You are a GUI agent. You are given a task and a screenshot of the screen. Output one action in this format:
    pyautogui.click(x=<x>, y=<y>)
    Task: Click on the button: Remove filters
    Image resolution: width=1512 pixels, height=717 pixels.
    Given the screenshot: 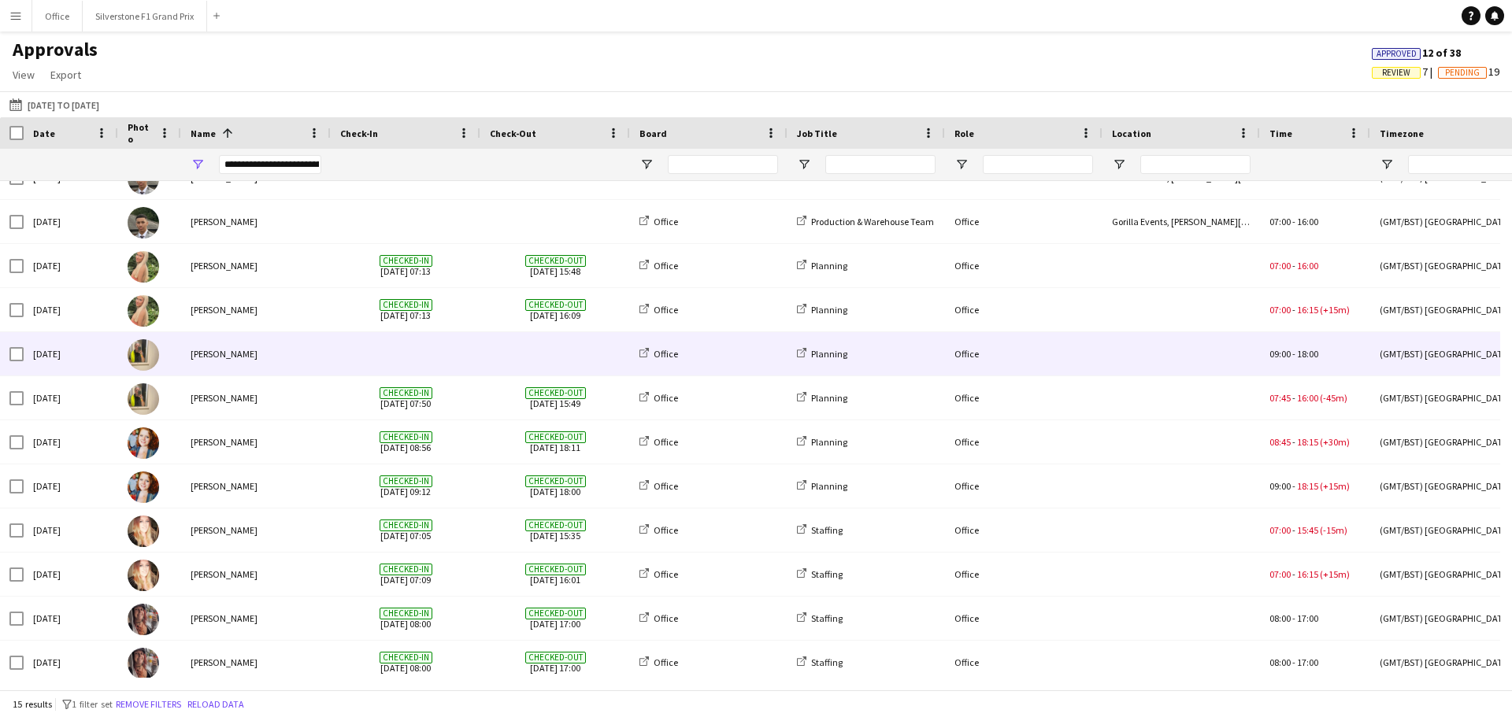 What is the action you would take?
    pyautogui.click(x=148, y=705)
    